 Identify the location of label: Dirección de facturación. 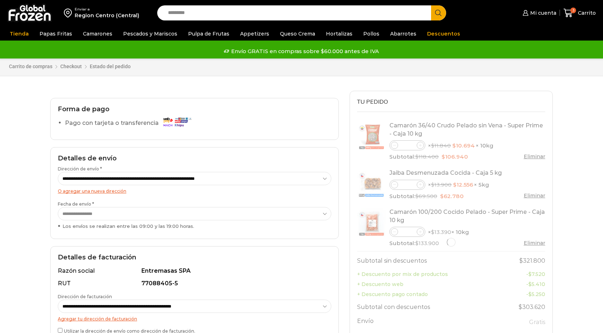
(195, 303).